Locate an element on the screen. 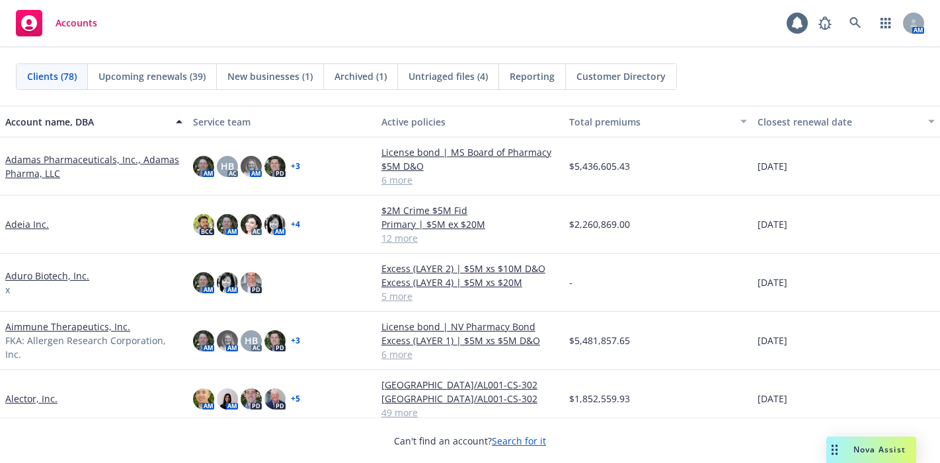  a: License bond | NV Pharmacy Bond is located at coordinates (470, 326).